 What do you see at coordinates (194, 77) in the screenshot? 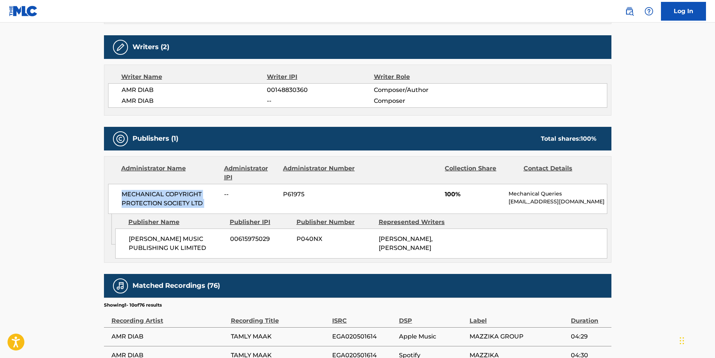
I see `div: Writer Name` at bounding box center [194, 77].